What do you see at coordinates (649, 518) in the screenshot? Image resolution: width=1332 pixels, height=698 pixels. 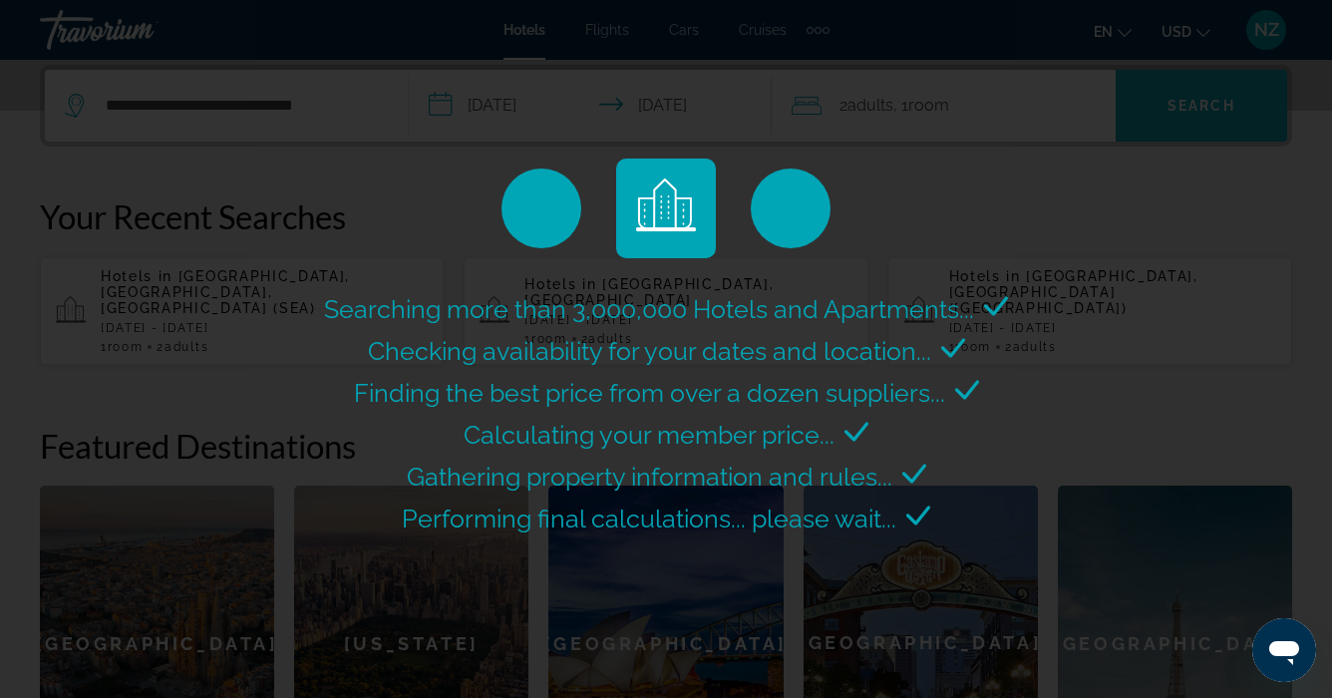 I see `span: Performing final calculations... please wait...` at bounding box center [649, 518].